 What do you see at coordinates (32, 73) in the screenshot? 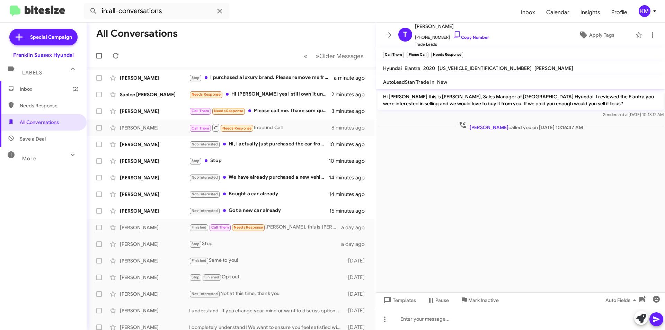
I see `span: Labels` at bounding box center [32, 73].